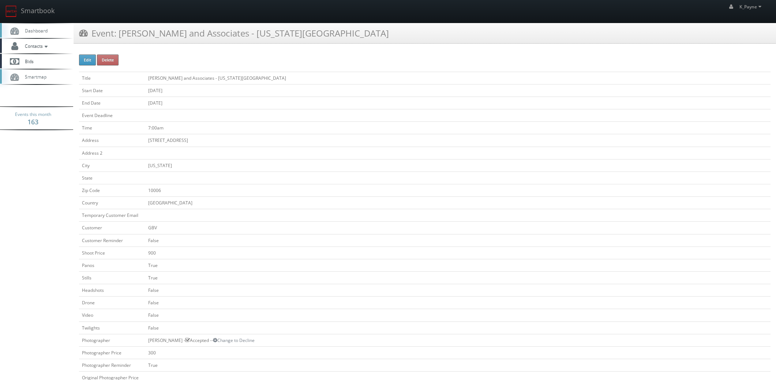 The height and width of the screenshot is (380, 776). I want to click on td: 7:00am, so click(458, 128).